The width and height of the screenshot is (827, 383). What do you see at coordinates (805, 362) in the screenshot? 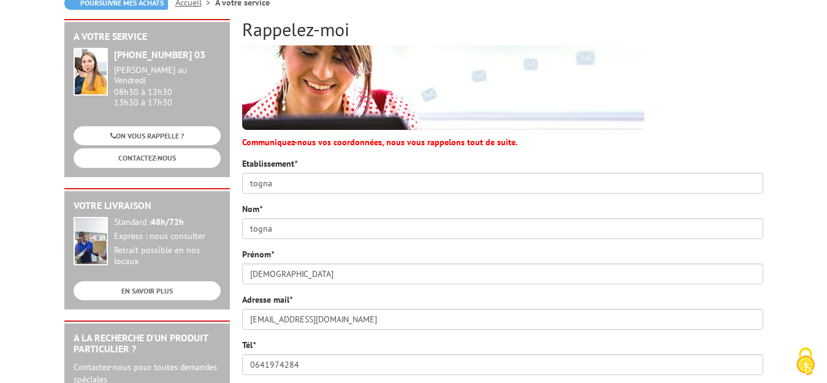
I see `button: Cookies (fenêtre modale)` at bounding box center [805, 362].